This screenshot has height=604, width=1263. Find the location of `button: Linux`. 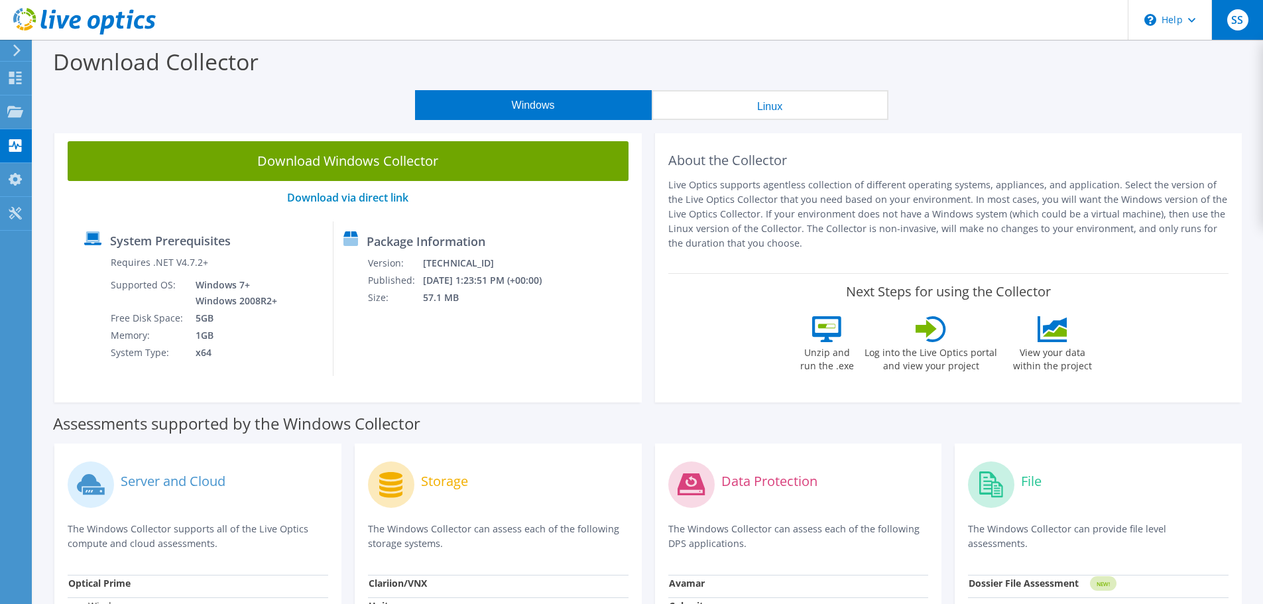

button: Linux is located at coordinates (770, 105).